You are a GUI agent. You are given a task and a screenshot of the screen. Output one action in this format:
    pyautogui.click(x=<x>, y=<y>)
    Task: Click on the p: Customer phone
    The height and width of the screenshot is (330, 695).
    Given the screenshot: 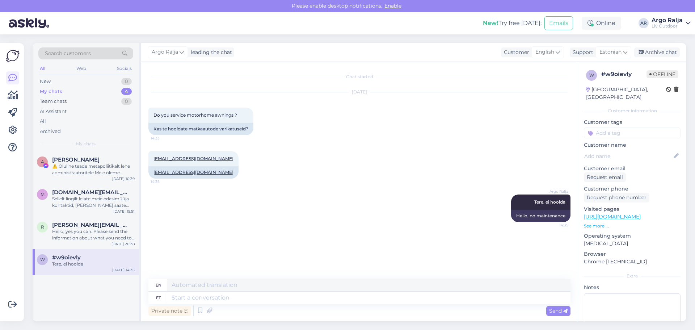 What is the action you would take?
    pyautogui.click(x=632, y=189)
    